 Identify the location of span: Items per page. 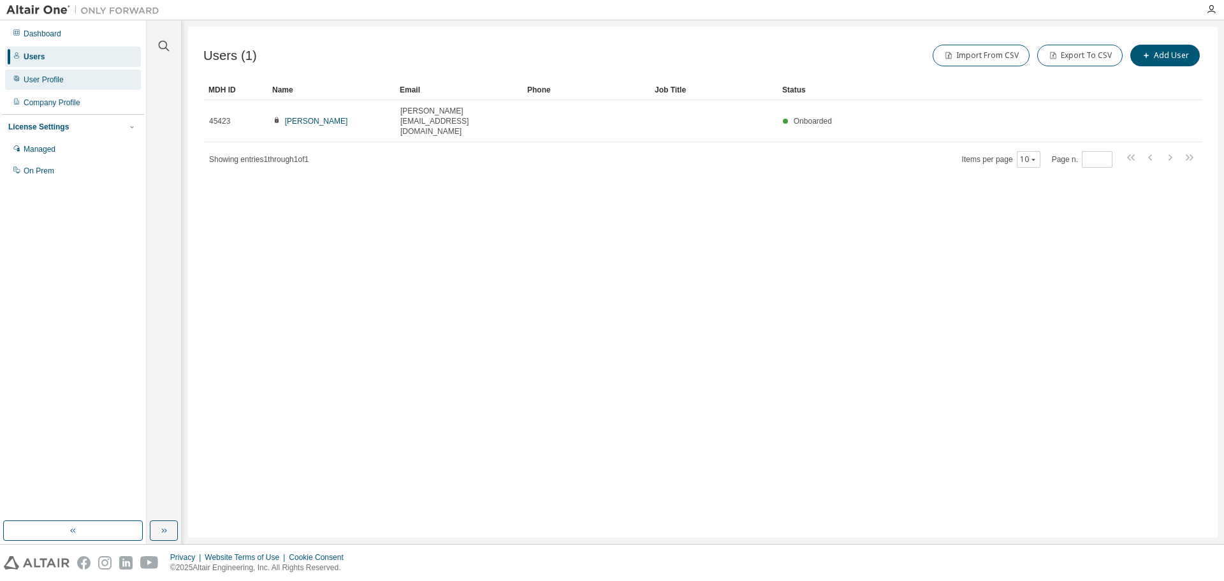
(1001, 159).